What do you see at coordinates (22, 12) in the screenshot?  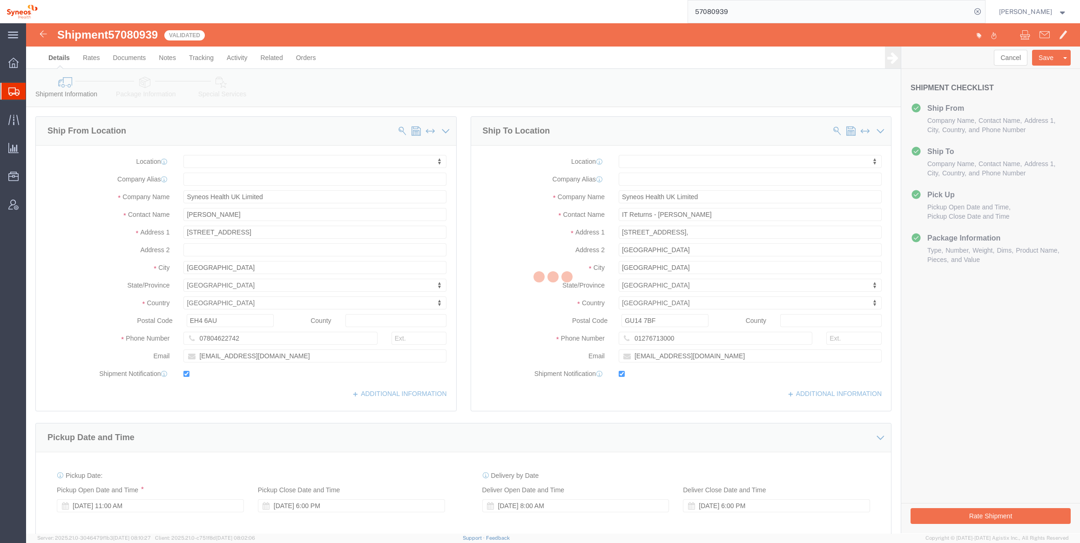 I see `img: logo` at bounding box center [22, 12].